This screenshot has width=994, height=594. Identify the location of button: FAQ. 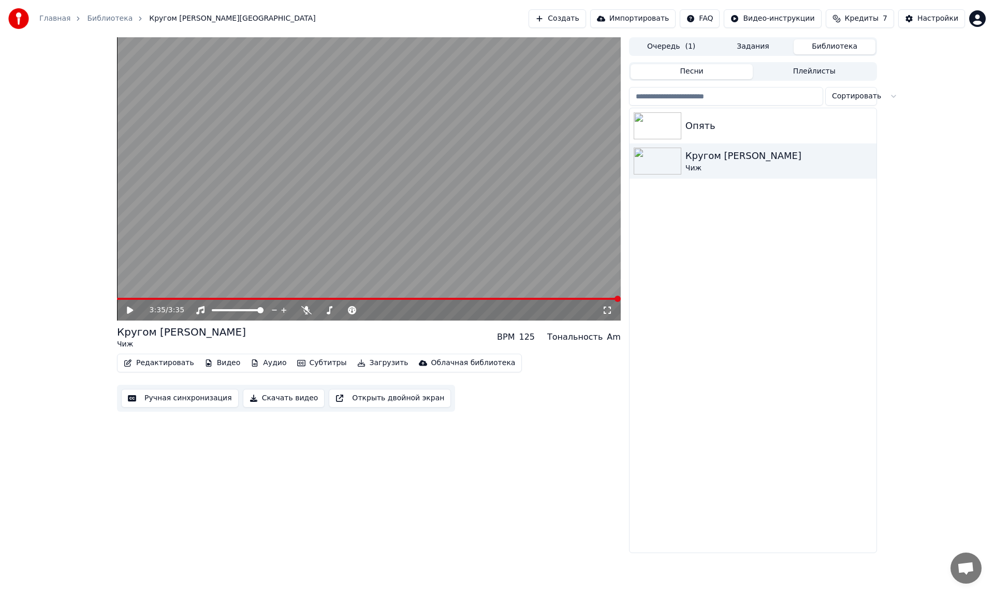
(700, 19).